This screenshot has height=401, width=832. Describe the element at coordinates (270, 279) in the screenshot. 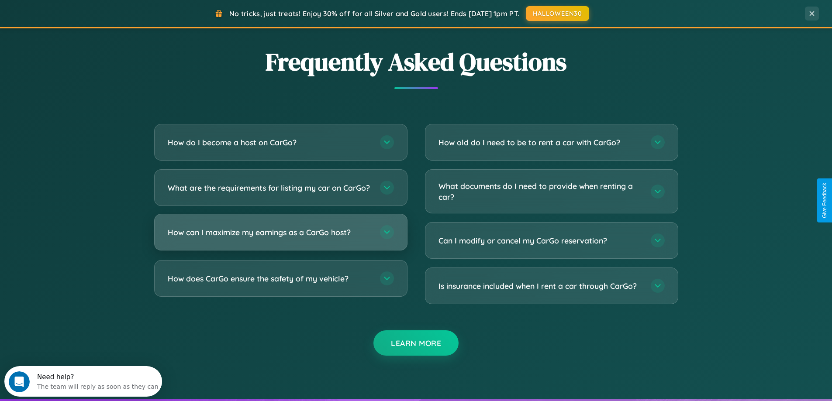

I see `h3: How does CarGo ensure the safety of my vehicle?` at that location.